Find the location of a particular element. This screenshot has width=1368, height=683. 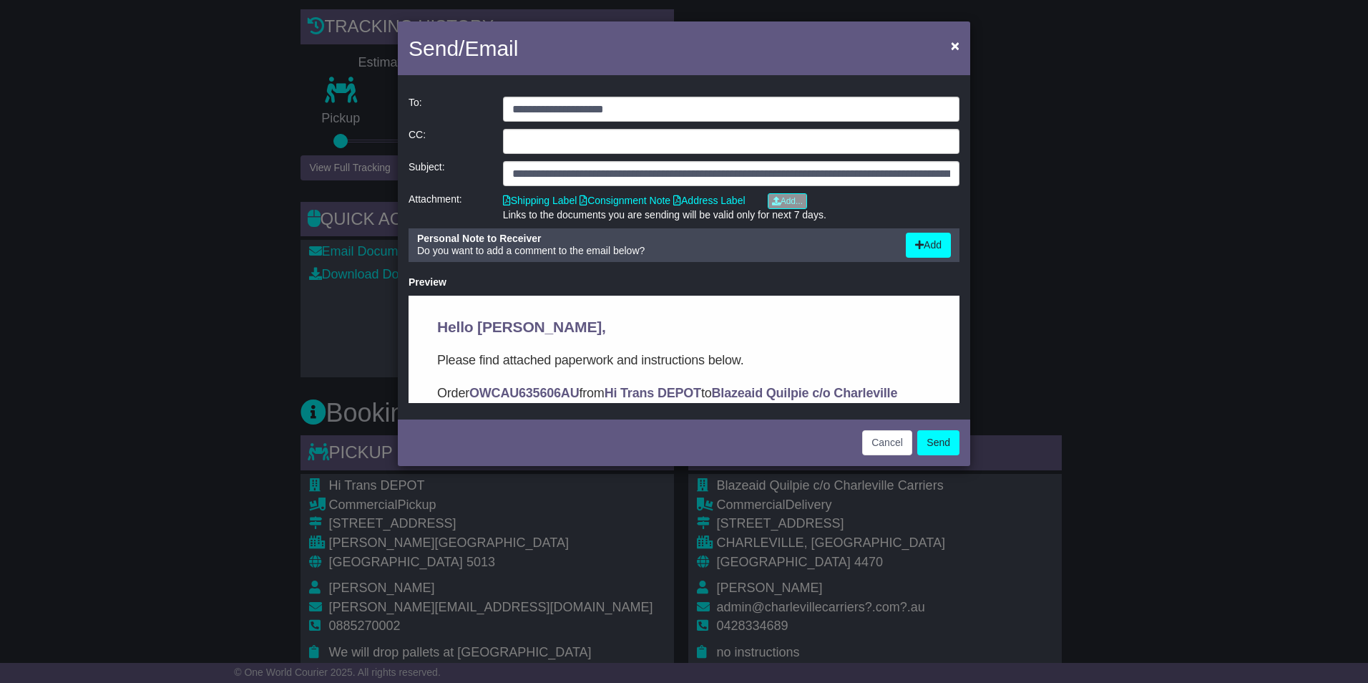

a: Add... is located at coordinates (787, 201).